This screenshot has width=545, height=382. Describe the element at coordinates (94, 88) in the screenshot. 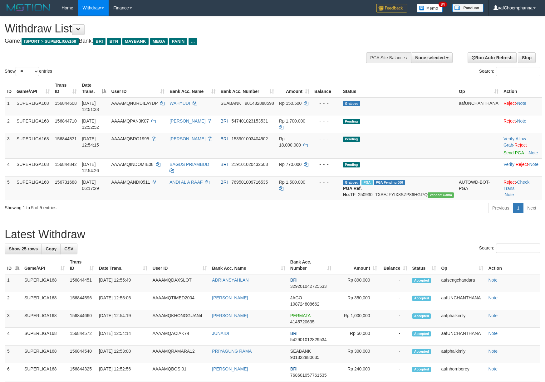

I see `th: Date Trans.: activate to sort column descending` at that location.